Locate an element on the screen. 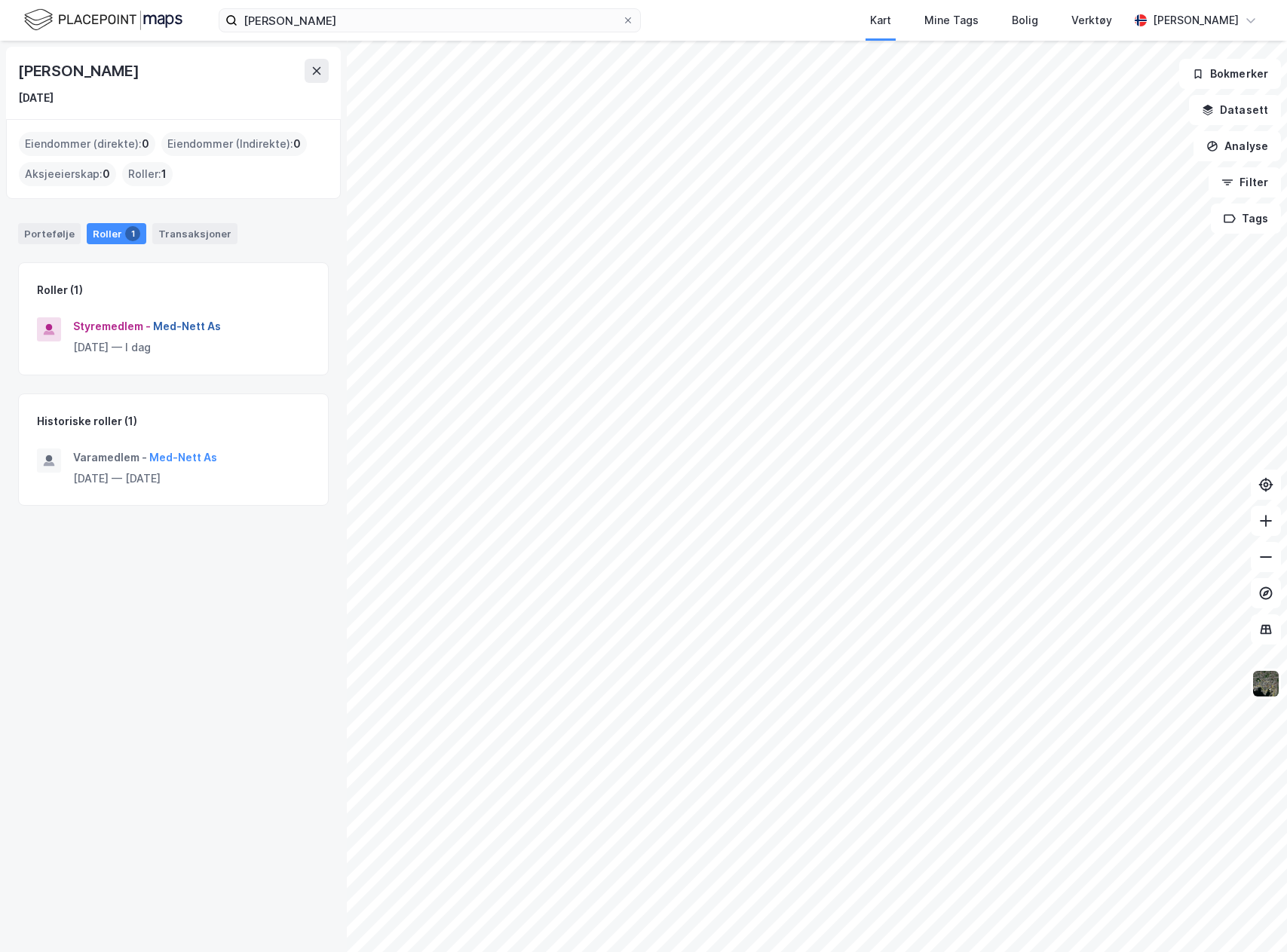 The height and width of the screenshot is (952, 1287). button: Analyse is located at coordinates (1238, 147).